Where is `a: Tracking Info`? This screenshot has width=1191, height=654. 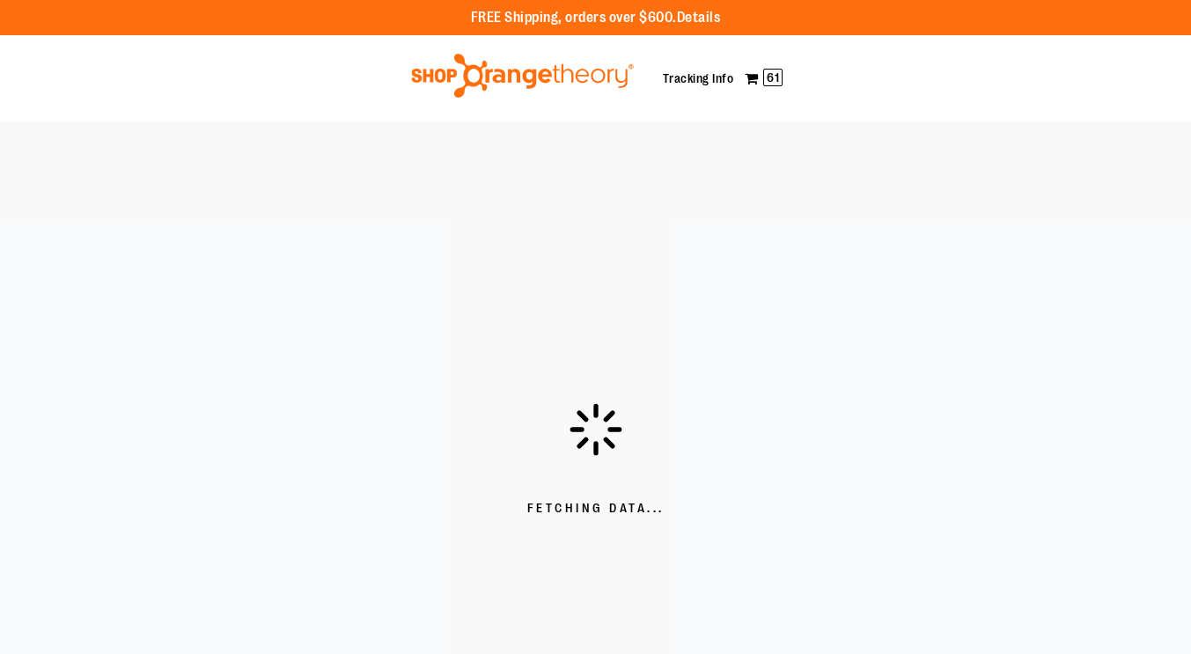 a: Tracking Info is located at coordinates (698, 78).